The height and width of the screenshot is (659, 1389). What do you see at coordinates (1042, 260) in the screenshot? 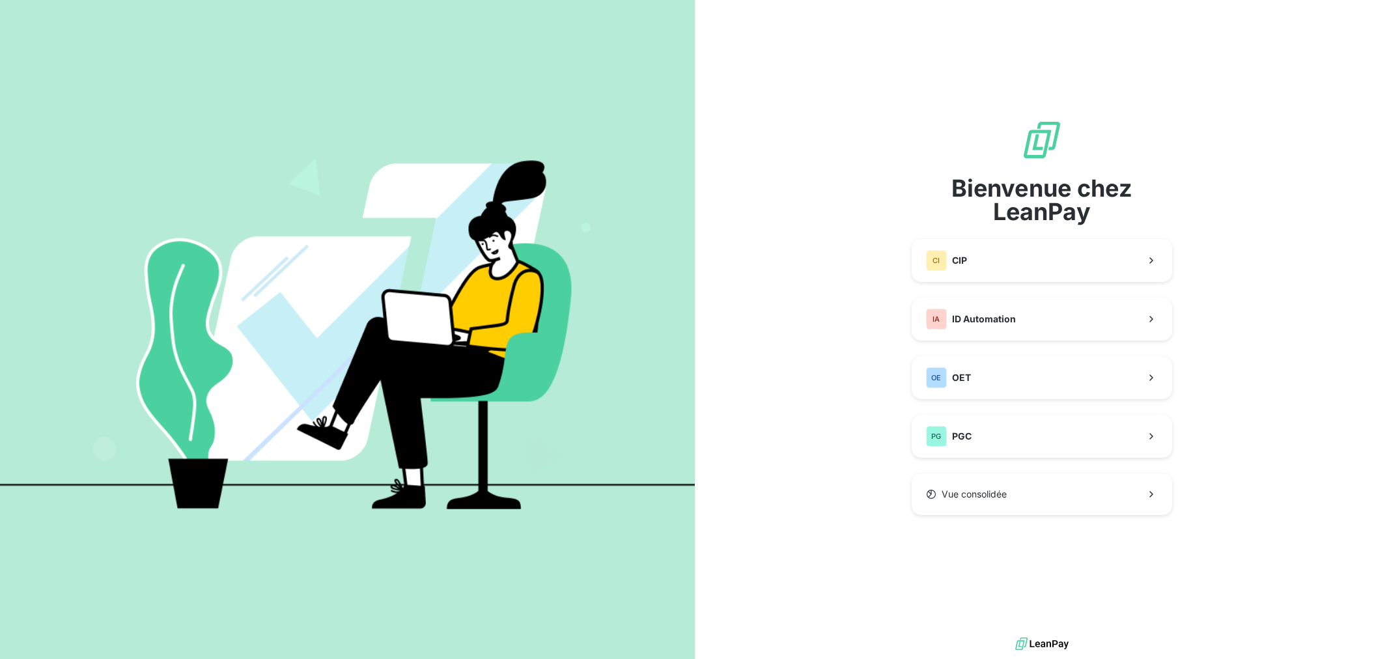
I see `button: CICIP` at bounding box center [1042, 260].